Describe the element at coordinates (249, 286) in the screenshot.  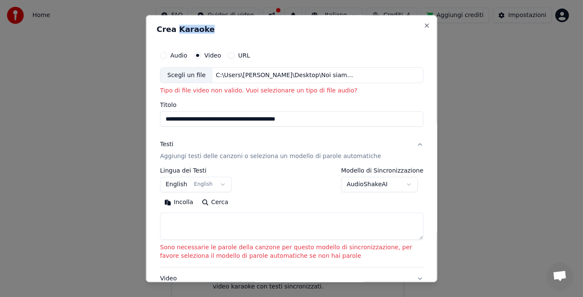
I see `div: Video` at that location.